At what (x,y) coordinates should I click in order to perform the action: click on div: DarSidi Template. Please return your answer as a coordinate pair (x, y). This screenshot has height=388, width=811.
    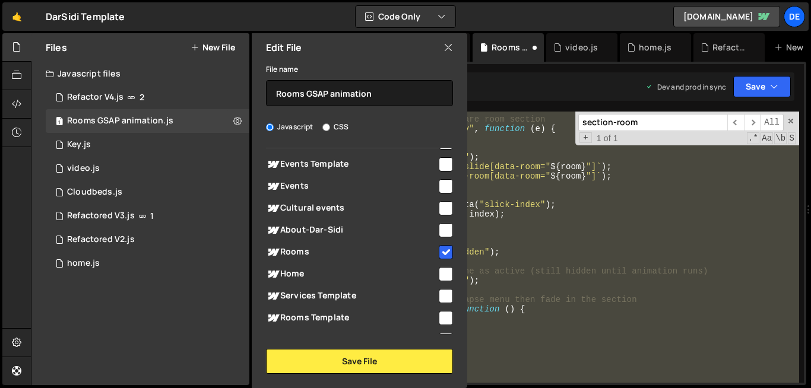
    Looking at the image, I should click on (86, 17).